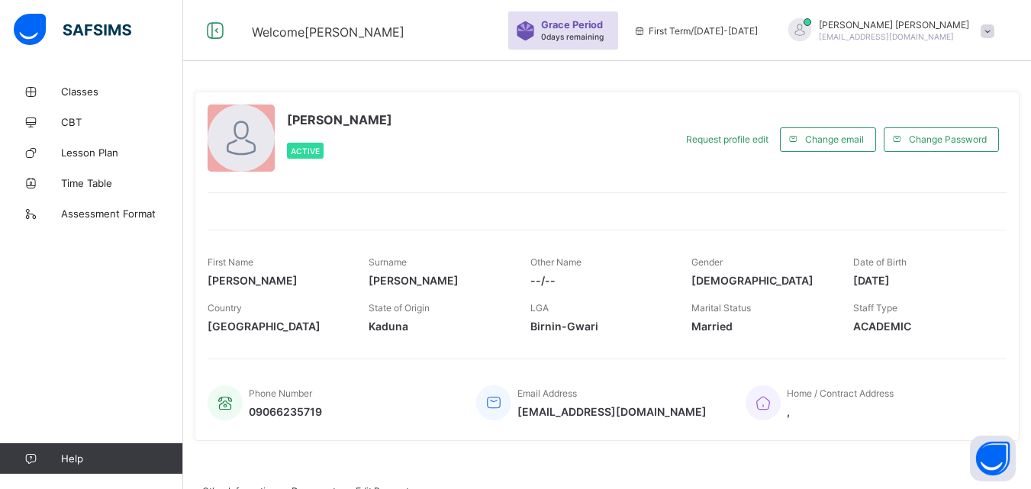  Describe the element at coordinates (72, 30) in the screenshot. I see `img: safsims` at that location.